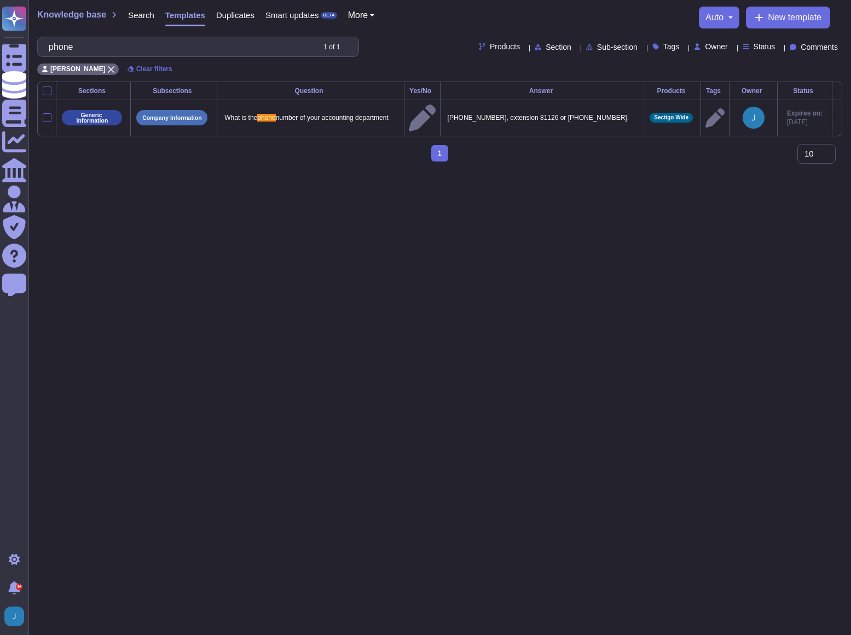 This screenshot has height=635, width=851. I want to click on div: 1 of 1, so click(332, 47).